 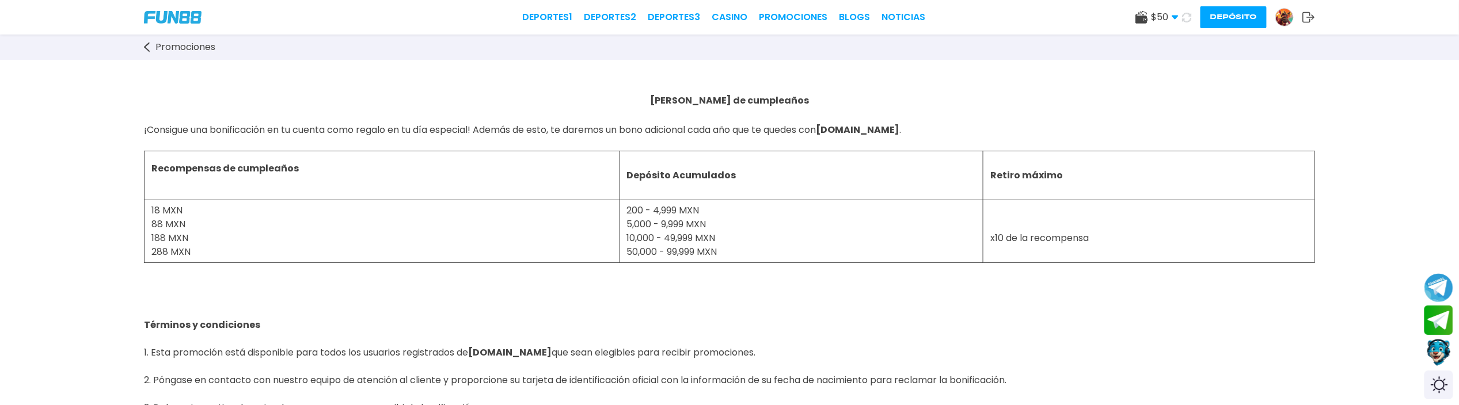 What do you see at coordinates (1438, 353) in the screenshot?
I see `button: Contact customer service` at bounding box center [1438, 353].